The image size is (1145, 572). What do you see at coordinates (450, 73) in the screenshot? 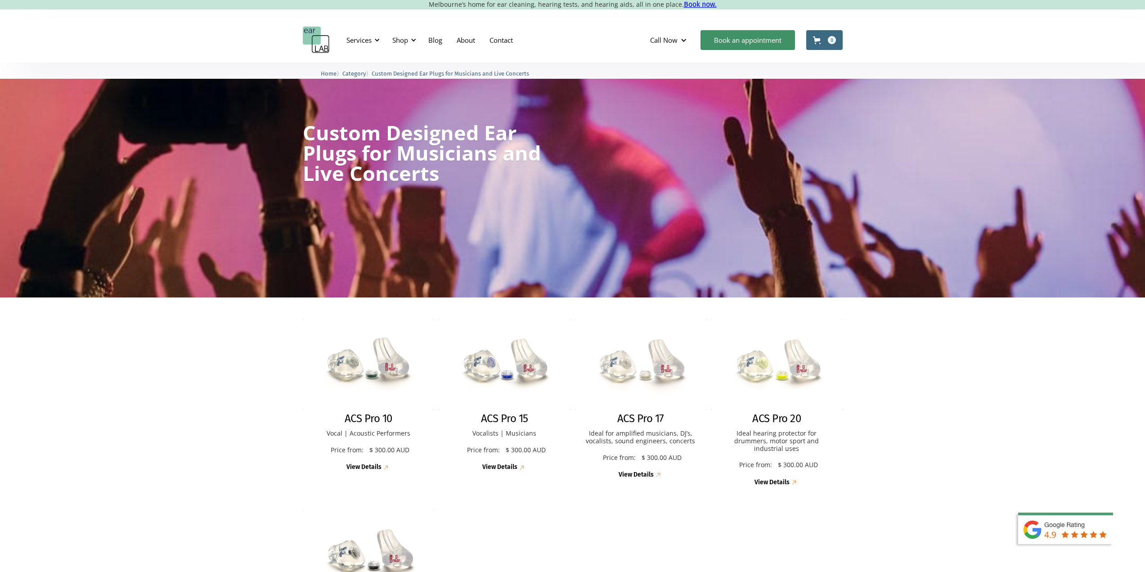
I see `span: Custom Designed Ear Plugs for Musicians and Live Concerts` at bounding box center [450, 73].